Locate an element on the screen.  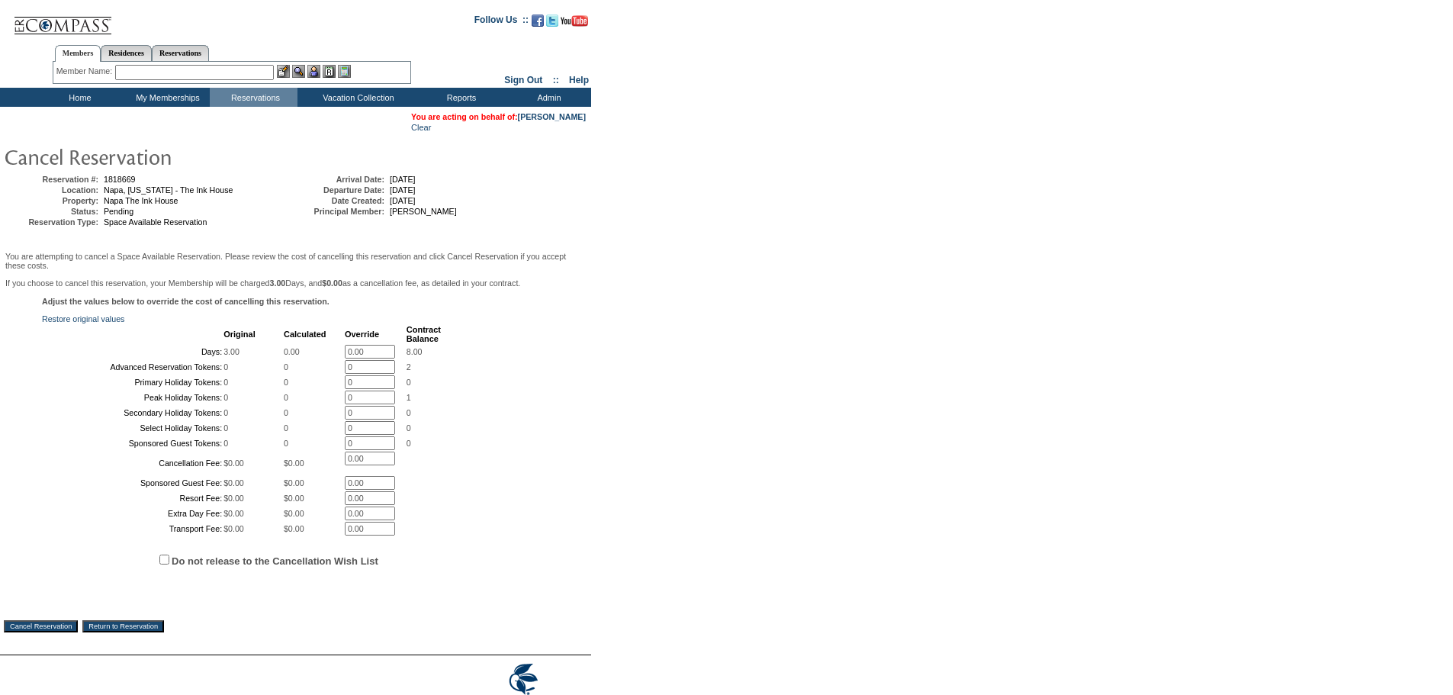
img: Become our fan on Facebook is located at coordinates (538, 21).